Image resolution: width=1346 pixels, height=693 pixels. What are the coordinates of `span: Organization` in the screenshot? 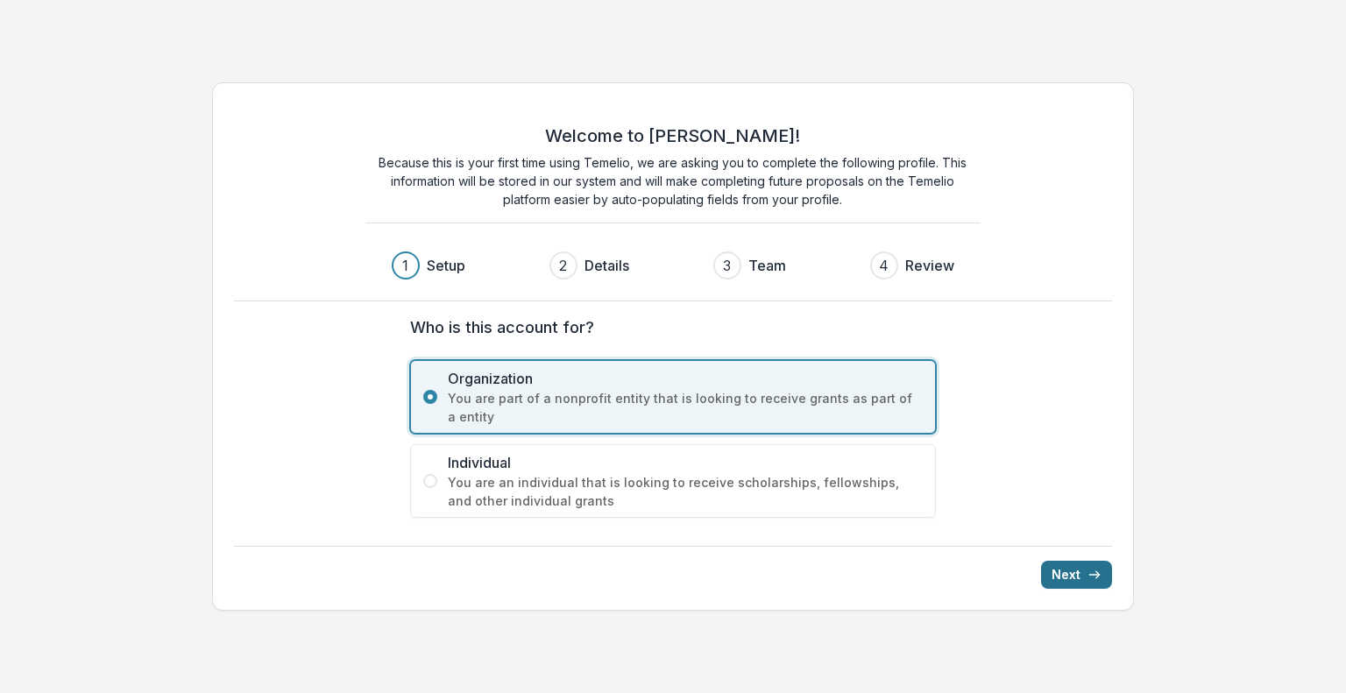 It's located at (685, 379).